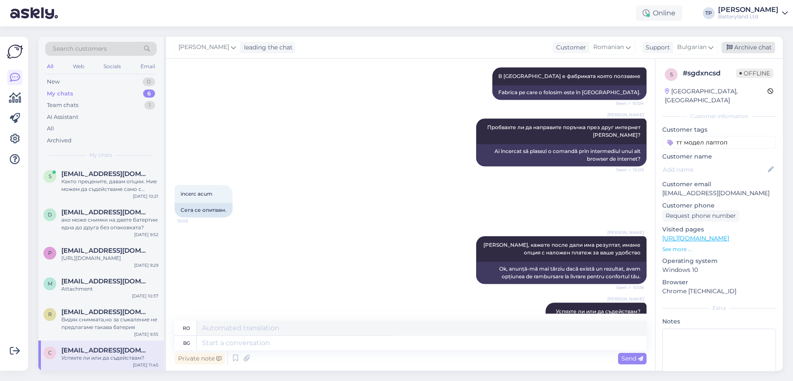  I want to click on div: Archived, so click(59, 140).